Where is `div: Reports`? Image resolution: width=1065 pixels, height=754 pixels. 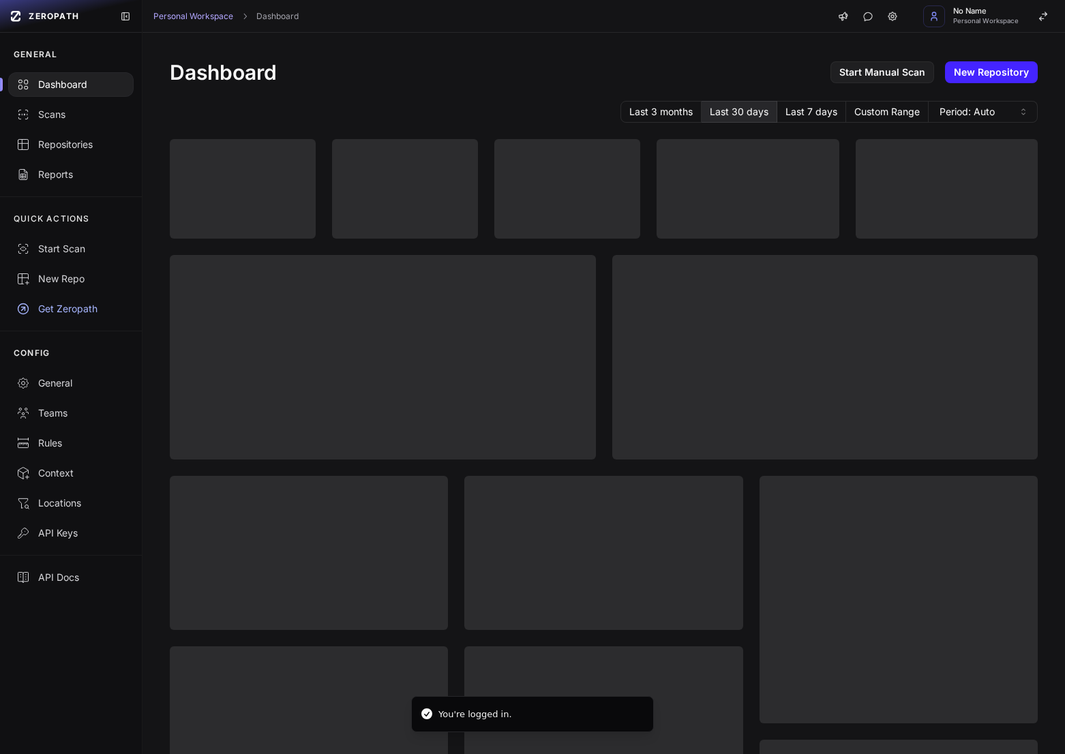 div: Reports is located at coordinates (71, 175).